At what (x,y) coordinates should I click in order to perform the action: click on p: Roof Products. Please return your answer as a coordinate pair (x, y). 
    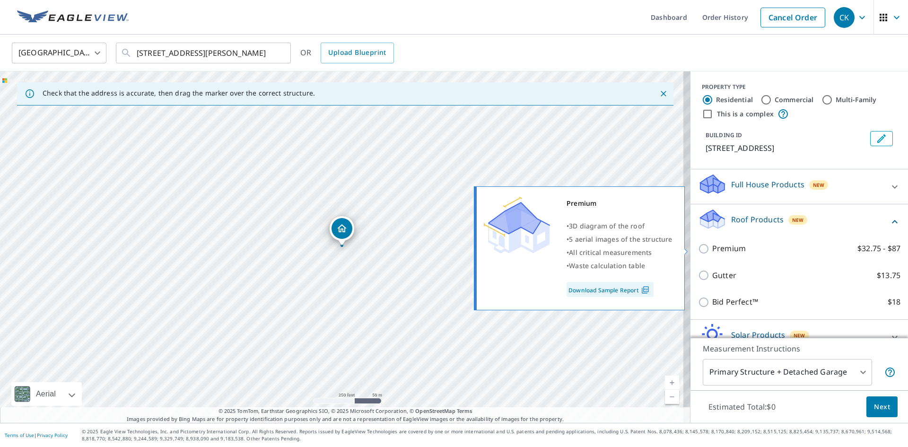
    Looking at the image, I should click on (758, 220).